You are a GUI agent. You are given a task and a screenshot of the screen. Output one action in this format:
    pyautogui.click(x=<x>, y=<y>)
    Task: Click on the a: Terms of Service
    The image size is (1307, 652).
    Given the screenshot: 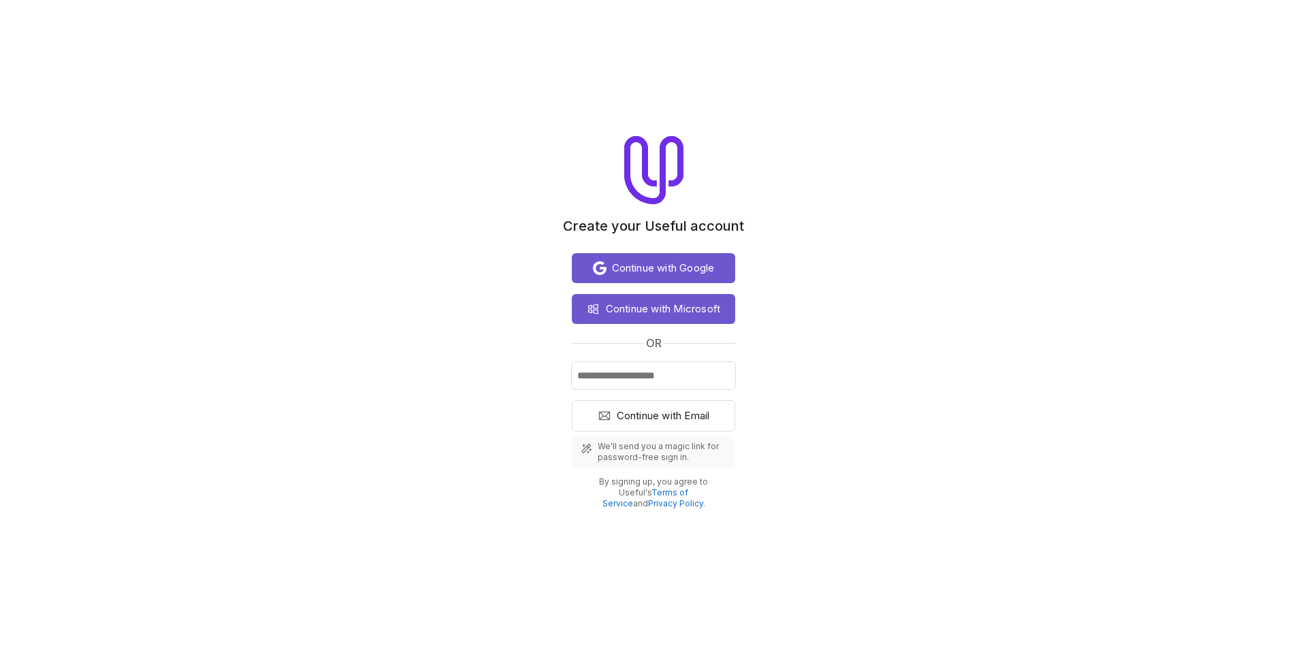 What is the action you would take?
    pyautogui.click(x=645, y=497)
    